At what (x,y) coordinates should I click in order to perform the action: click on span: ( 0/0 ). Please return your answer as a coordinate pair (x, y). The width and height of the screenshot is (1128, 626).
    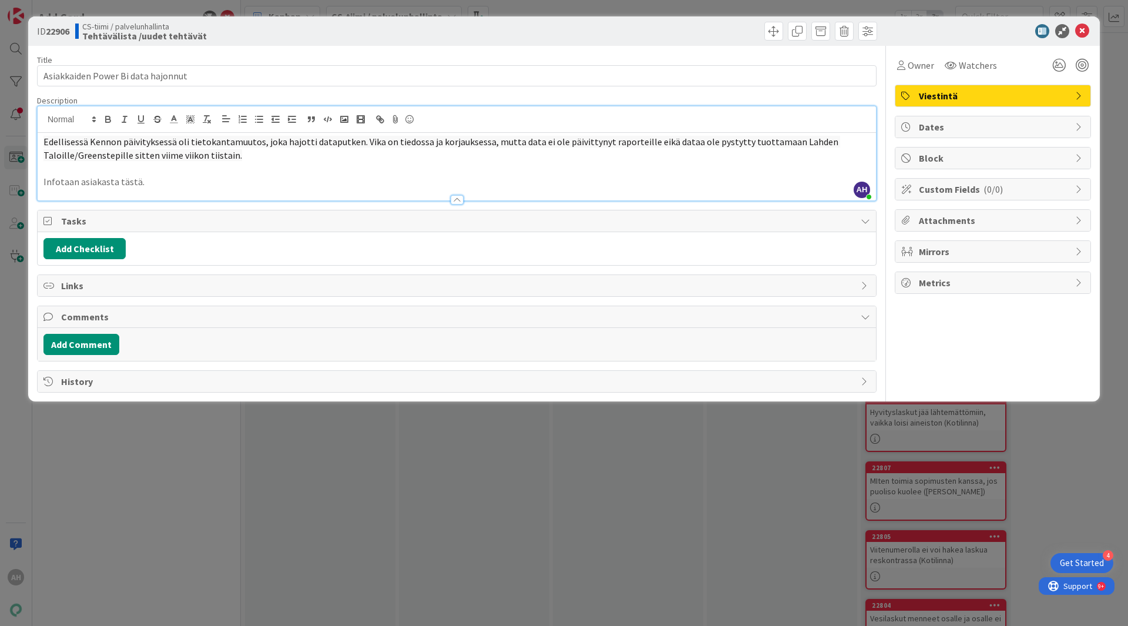
    Looking at the image, I should click on (993, 189).